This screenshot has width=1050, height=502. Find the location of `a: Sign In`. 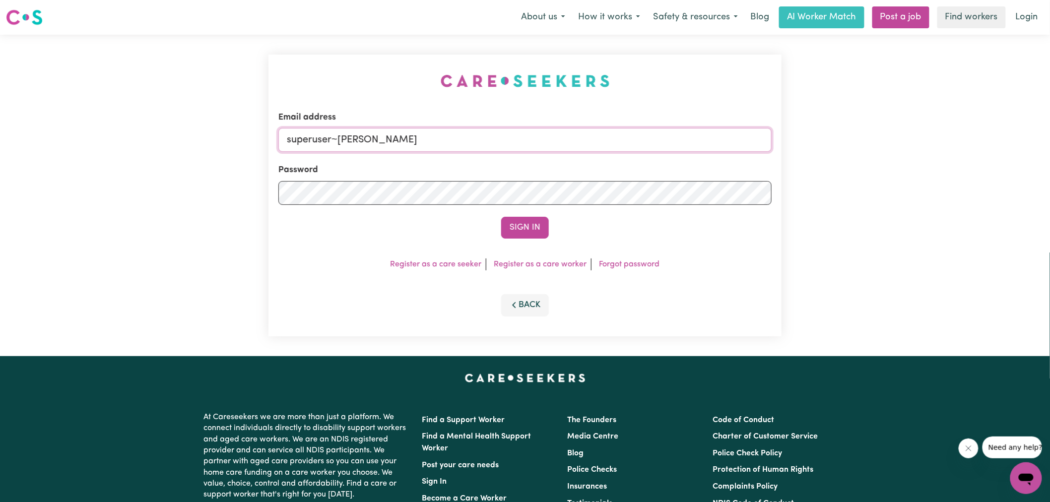

a: Sign In is located at coordinates (434, 482).